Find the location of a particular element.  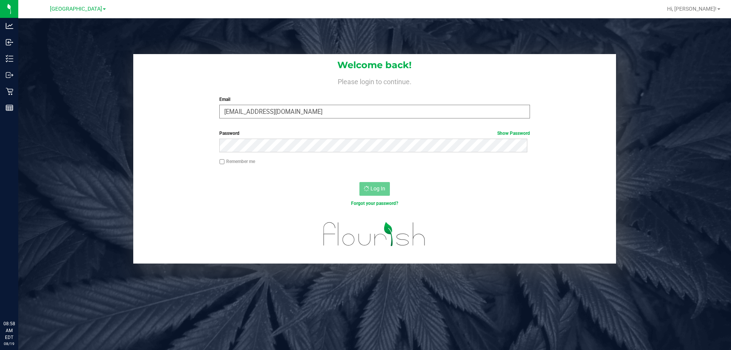

a: Show Password is located at coordinates (514, 133).